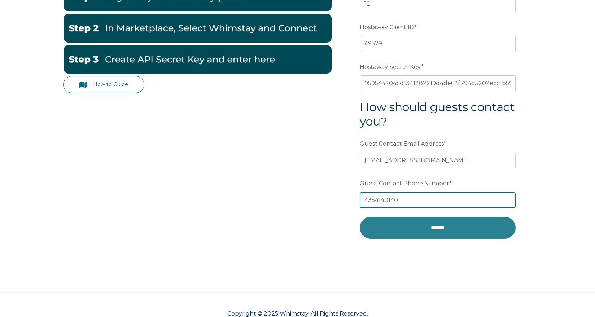  Describe the element at coordinates (387, 27) in the screenshot. I see `span: Hostaway Client ID` at that location.